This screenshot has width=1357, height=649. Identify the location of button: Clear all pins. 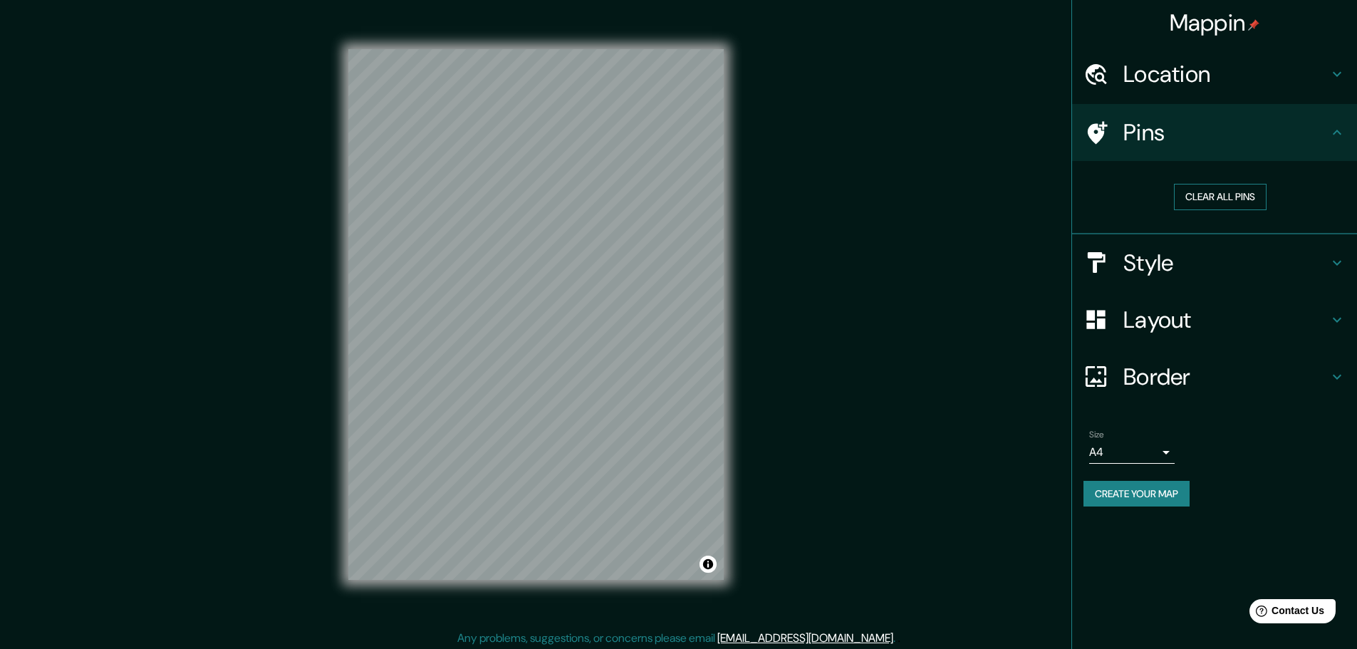
(1221, 197).